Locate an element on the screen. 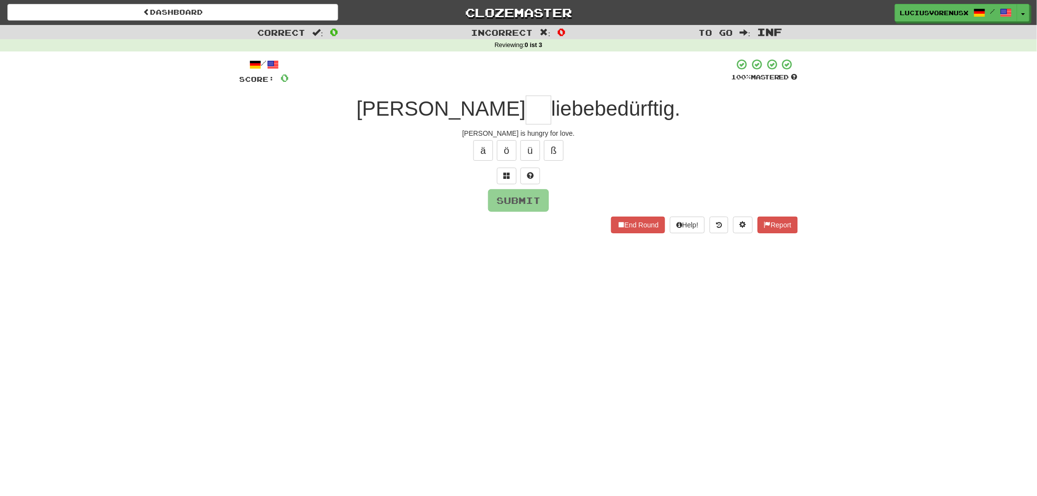  span: Correct is located at coordinates (282, 32).